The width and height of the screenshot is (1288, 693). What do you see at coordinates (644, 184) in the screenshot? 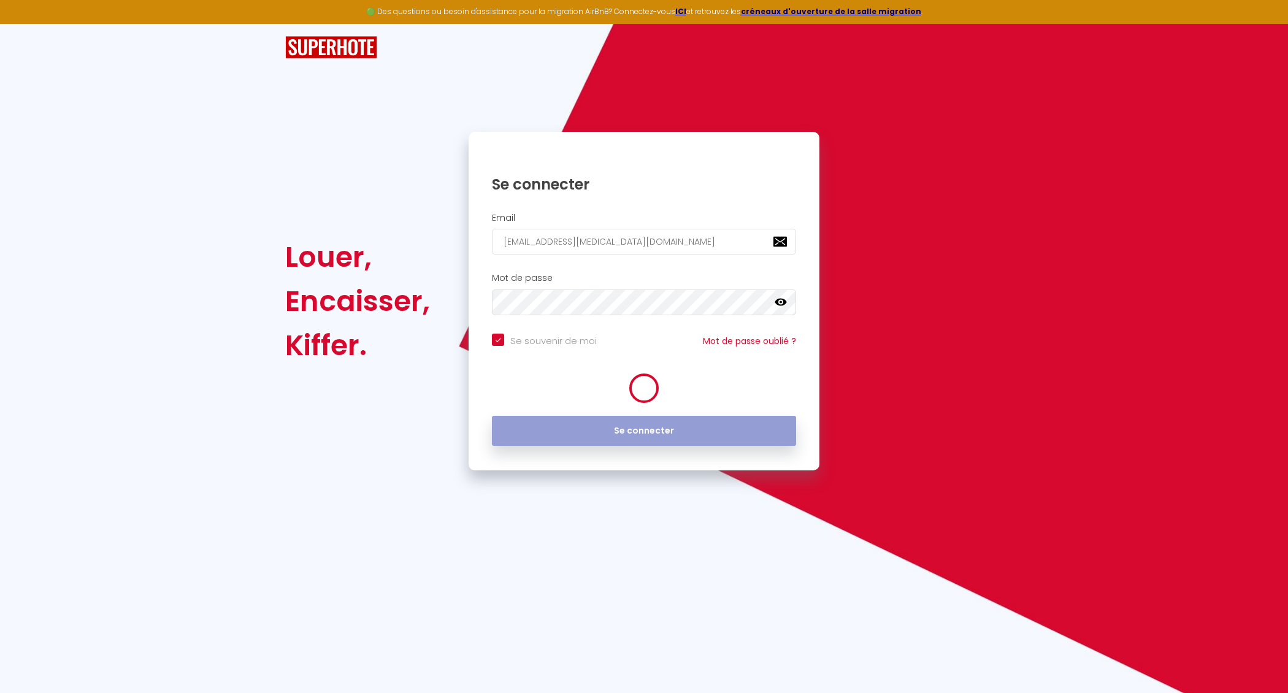
I see `h1: Se connecter` at bounding box center [644, 184].